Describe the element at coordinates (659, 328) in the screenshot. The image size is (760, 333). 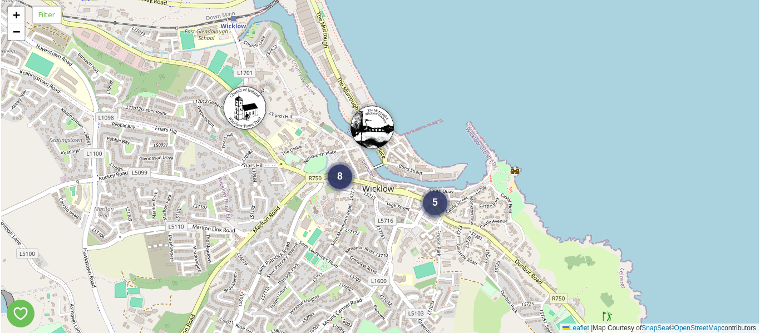
I see `div: Map Courtesy of © contributors` at that location.